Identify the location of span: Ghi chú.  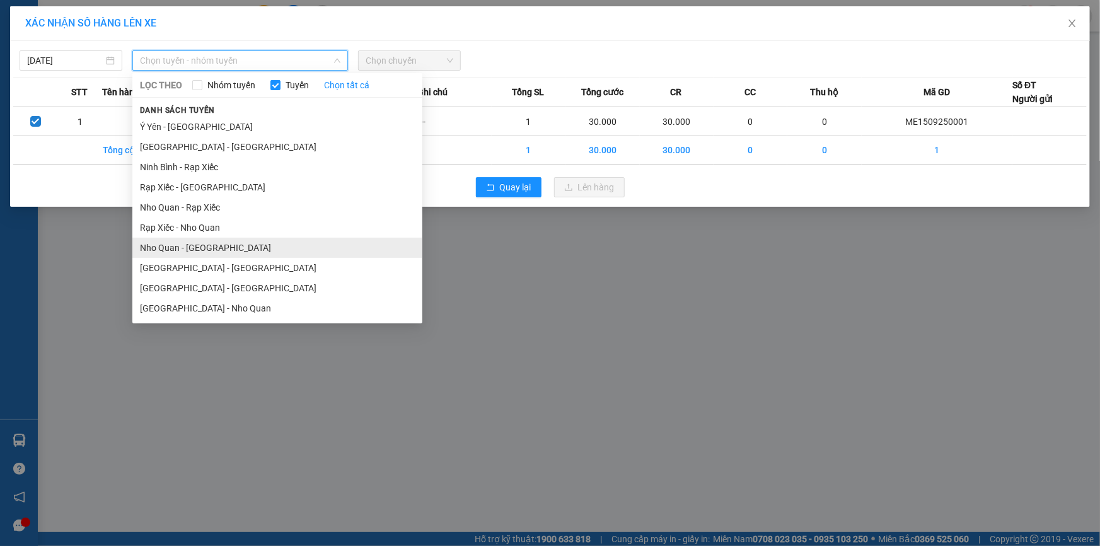
(432, 92).